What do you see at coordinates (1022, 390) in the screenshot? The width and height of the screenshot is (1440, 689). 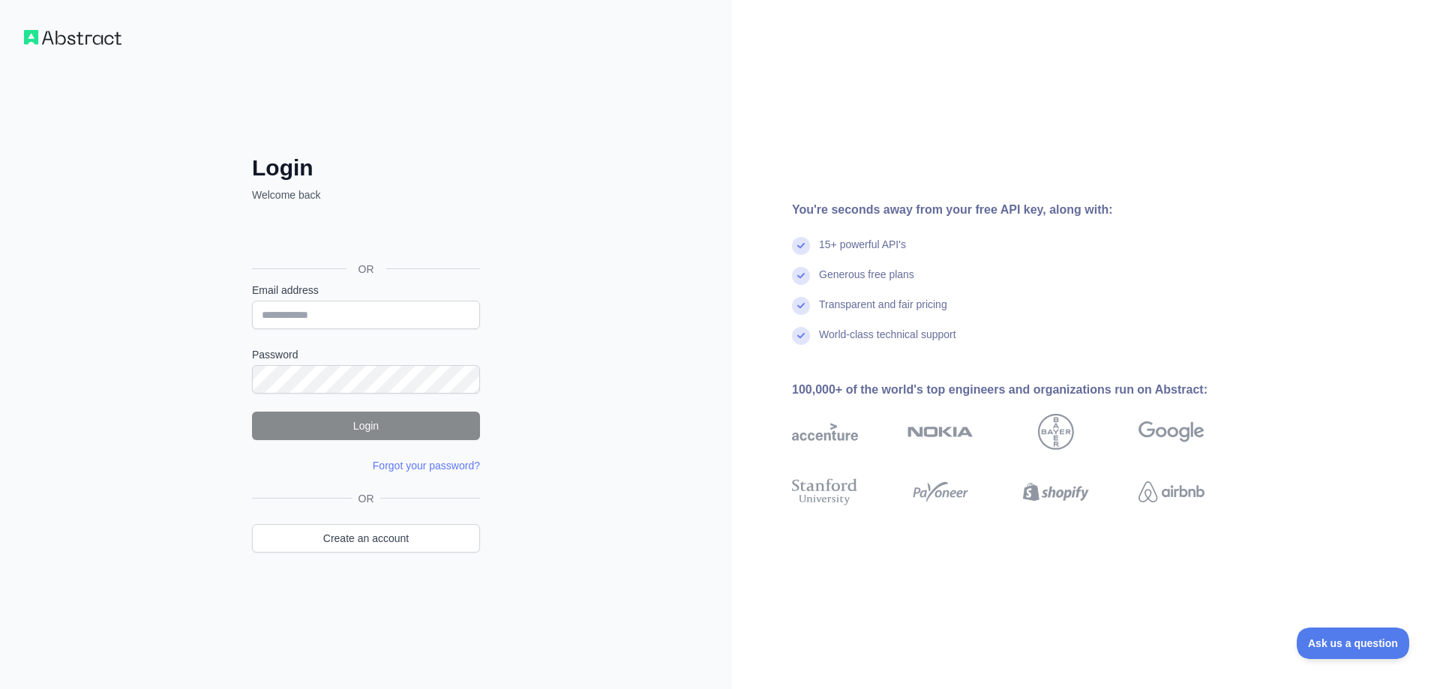 I see `div: 100,000+ of the world's top engineers and organizations run on Abstract:` at bounding box center [1022, 390].